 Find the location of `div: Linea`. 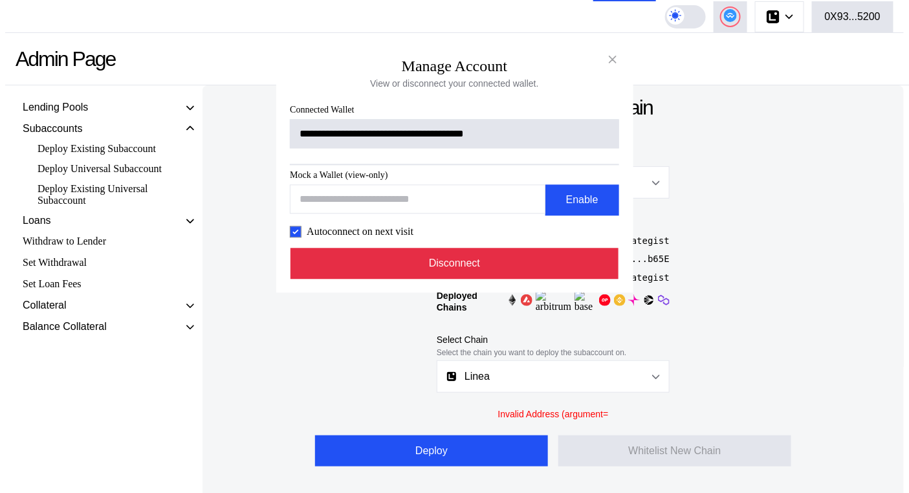

div: Linea is located at coordinates (542, 377).